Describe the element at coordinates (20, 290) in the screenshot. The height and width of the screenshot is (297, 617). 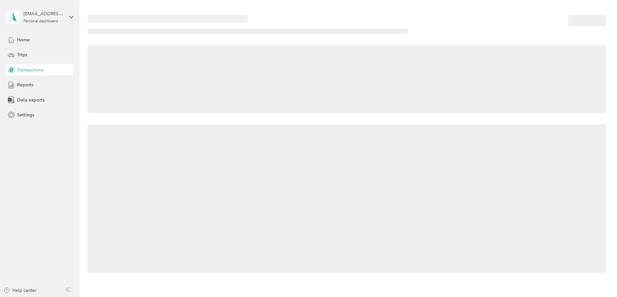
I see `div: Help center` at that location.